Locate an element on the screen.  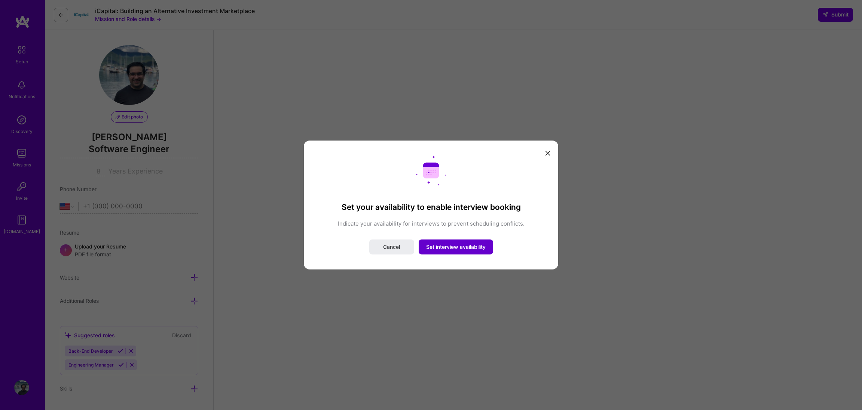
h3: Set your availability to enable interview booking is located at coordinates (431, 207).